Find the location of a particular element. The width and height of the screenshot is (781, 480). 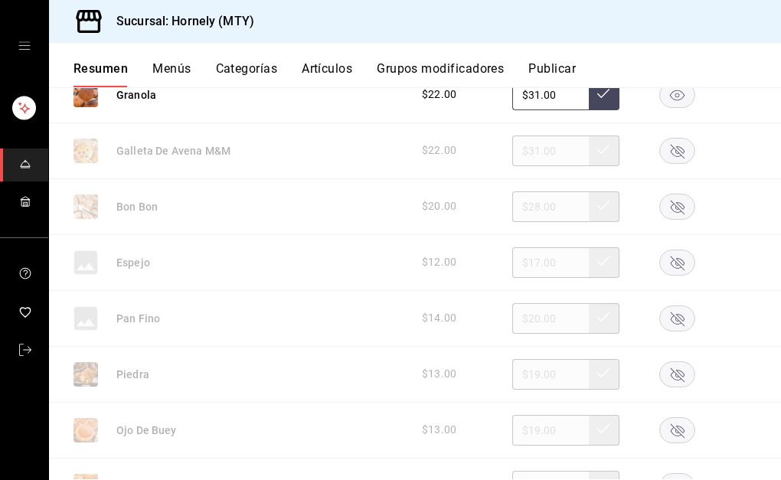

div: navigation tabs is located at coordinates (427, 74).